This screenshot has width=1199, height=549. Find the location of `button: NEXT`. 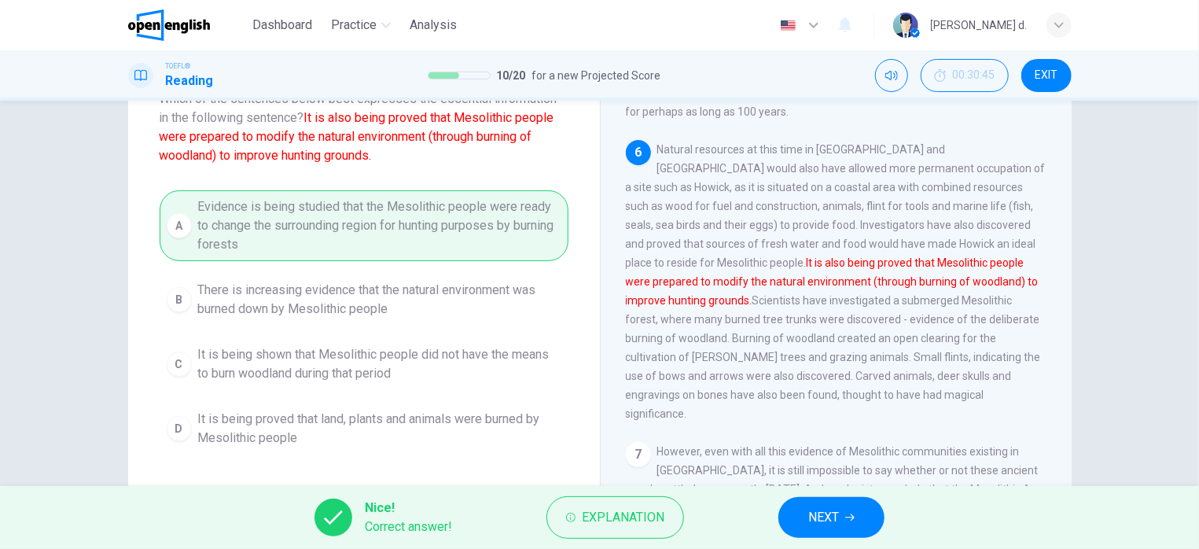

button: NEXT is located at coordinates (831, 517).